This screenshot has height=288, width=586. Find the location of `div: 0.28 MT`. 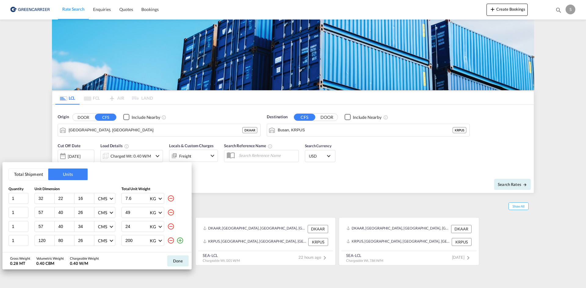

div: 0.28 MT is located at coordinates (20, 264).